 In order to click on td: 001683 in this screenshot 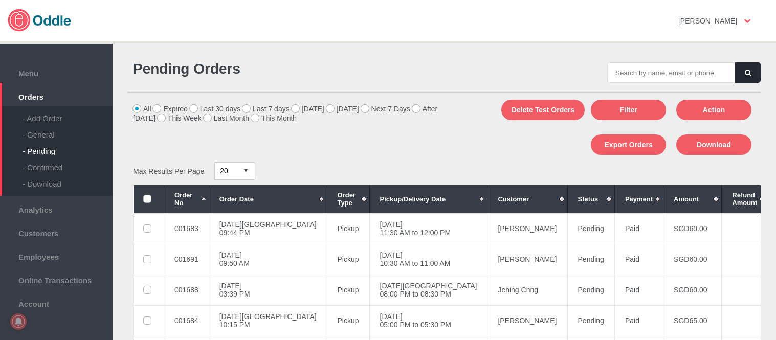, I will do `click(187, 229)`.